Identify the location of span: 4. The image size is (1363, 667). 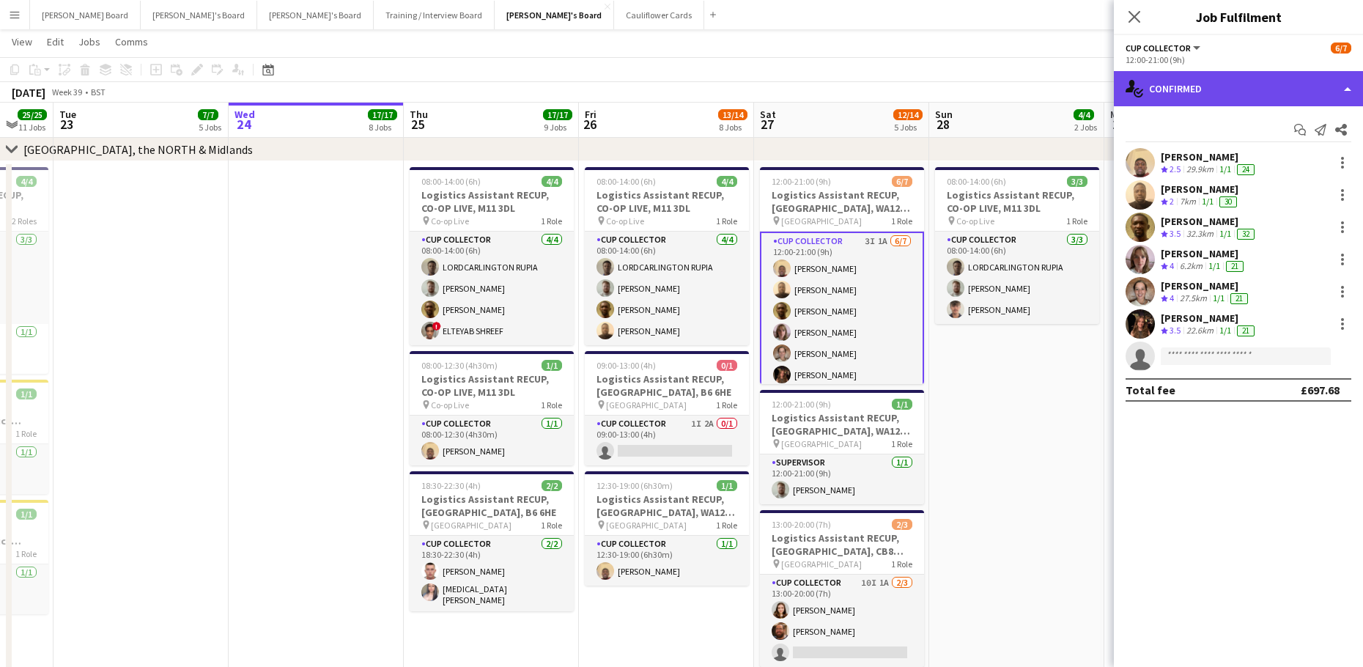
(1171, 265).